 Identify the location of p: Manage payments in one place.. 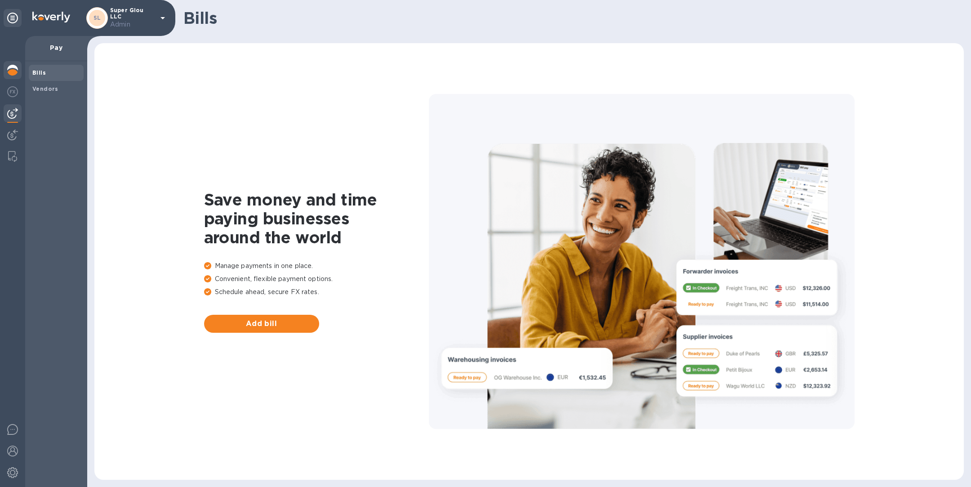
(316, 266).